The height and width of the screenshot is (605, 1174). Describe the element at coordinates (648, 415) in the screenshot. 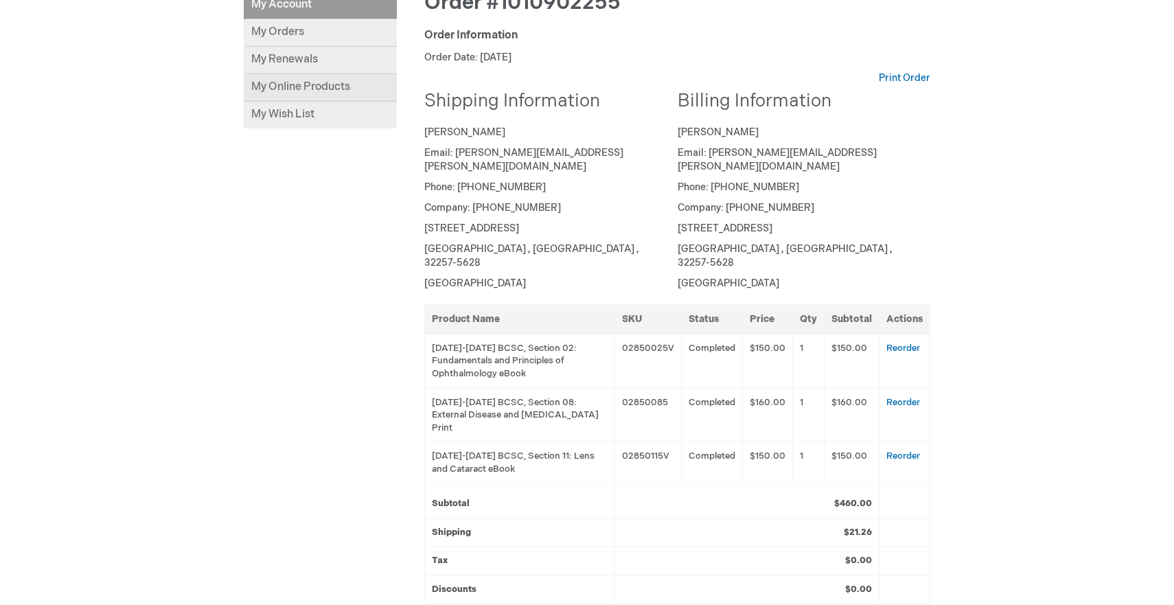

I see `td: 02850085` at that location.